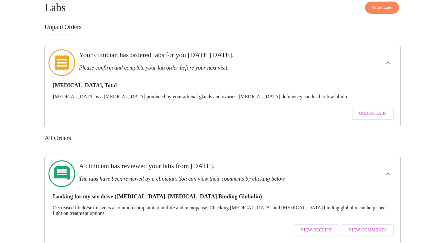 The image size is (445, 243). Describe the element at coordinates (205, 179) in the screenshot. I see `h3: The labs have been reviewed by a clinician. You can view their comments by clicking below.` at that location.